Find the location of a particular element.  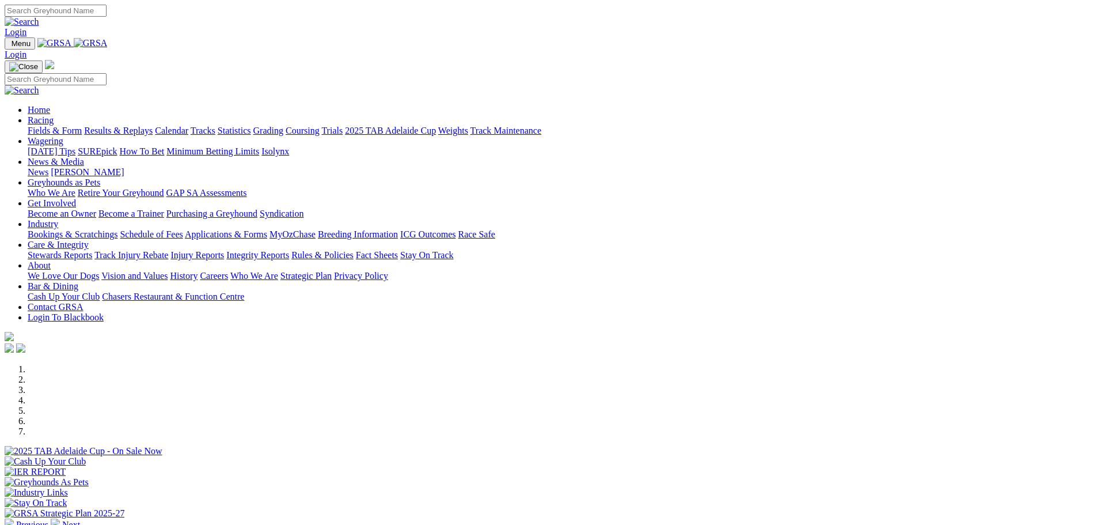

a: Breeding Information is located at coordinates (358, 234).